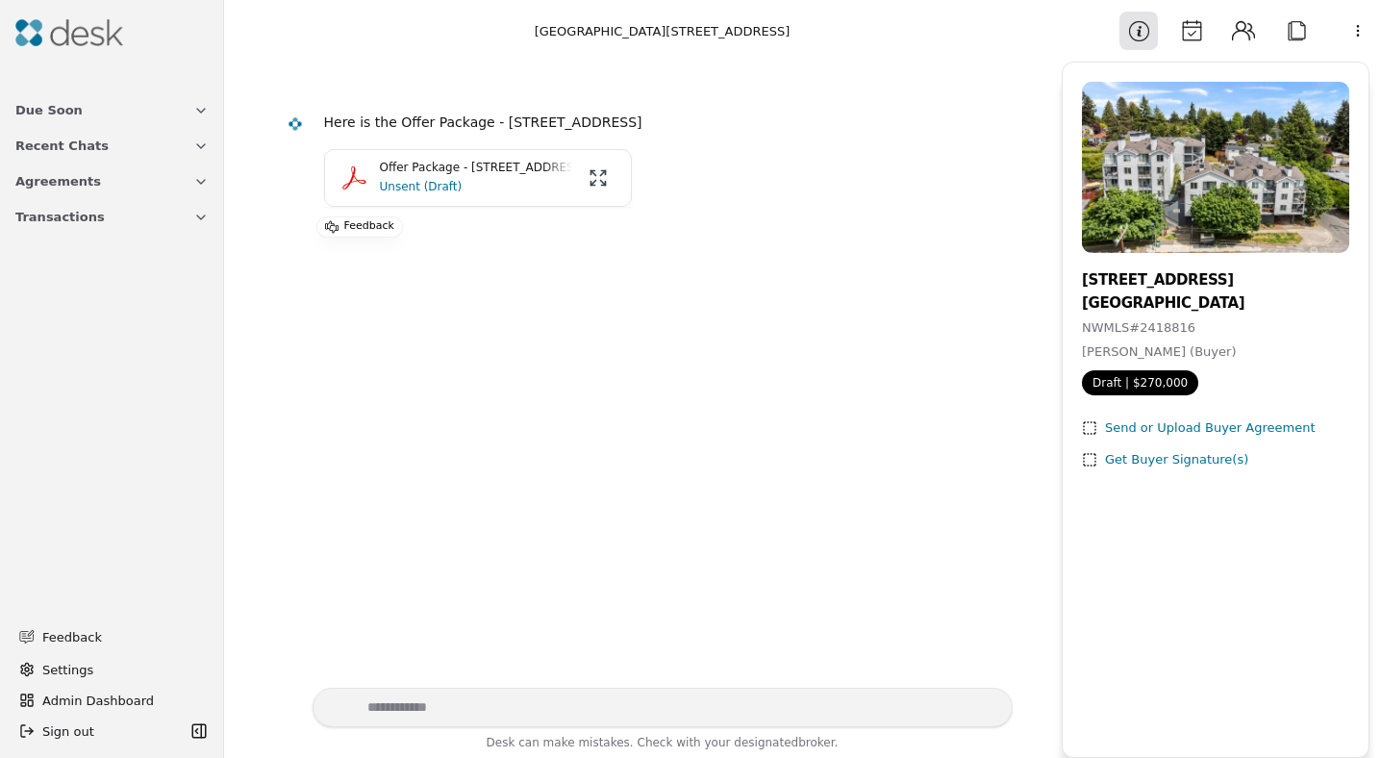  What do you see at coordinates (60, 216) in the screenshot?
I see `span: Transactions` at bounding box center [60, 216].